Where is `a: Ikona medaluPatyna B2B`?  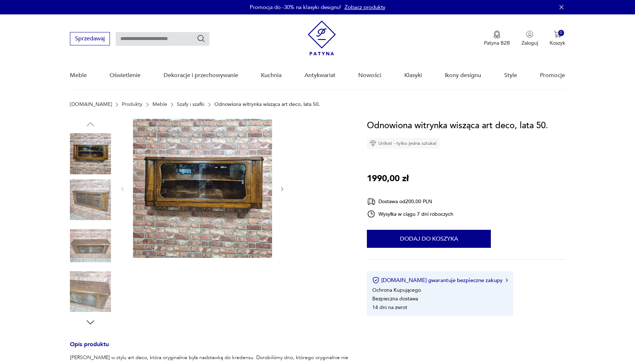
a: Ikona medaluPatyna B2B is located at coordinates (497, 39).